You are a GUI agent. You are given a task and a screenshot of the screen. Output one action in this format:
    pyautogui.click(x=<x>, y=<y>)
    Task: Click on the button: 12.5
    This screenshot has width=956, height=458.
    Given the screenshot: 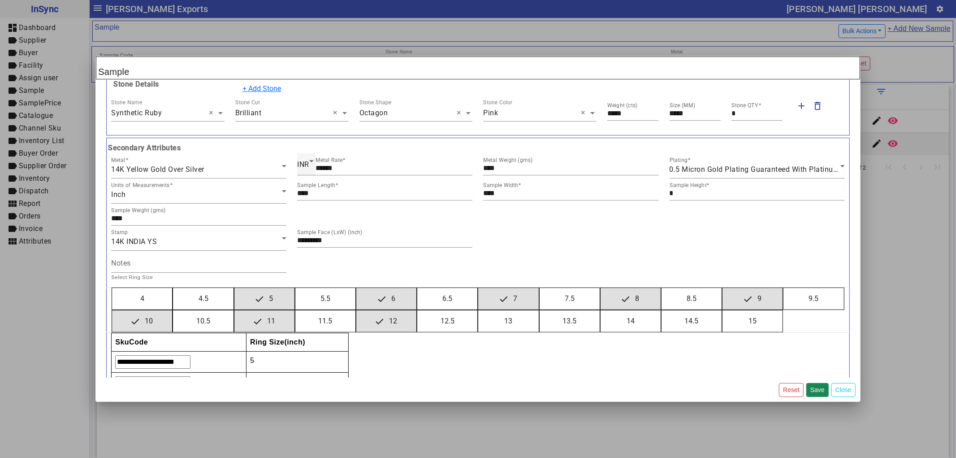 What is the action you would take?
    pyautogui.click(x=447, y=321)
    